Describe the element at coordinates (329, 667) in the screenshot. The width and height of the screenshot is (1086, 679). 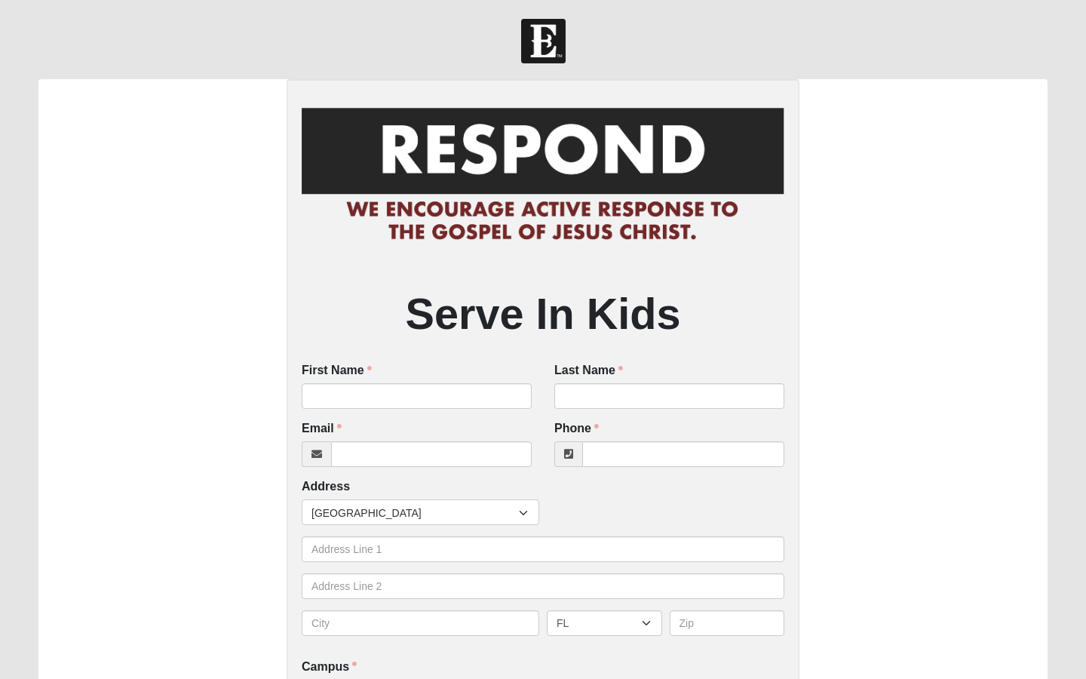
I see `label: Campus` at that location.